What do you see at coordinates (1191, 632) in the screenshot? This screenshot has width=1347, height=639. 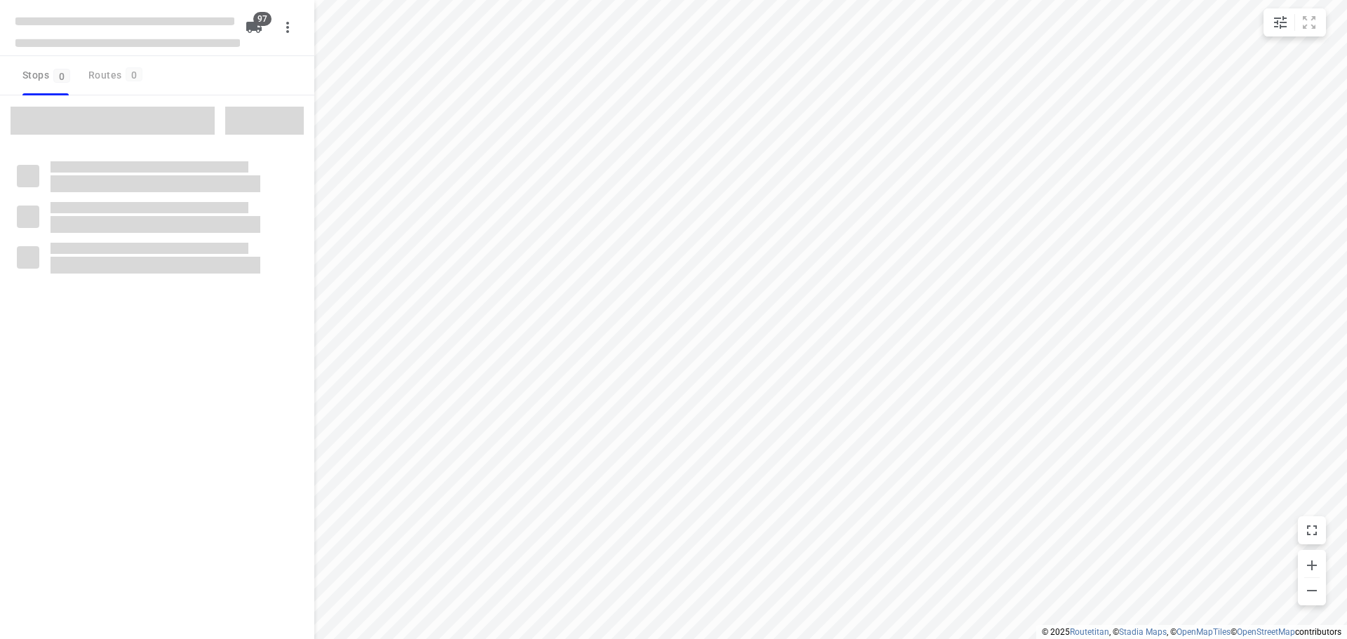 I see `li: © 2025 , © , © © contributors` at bounding box center [1191, 632].